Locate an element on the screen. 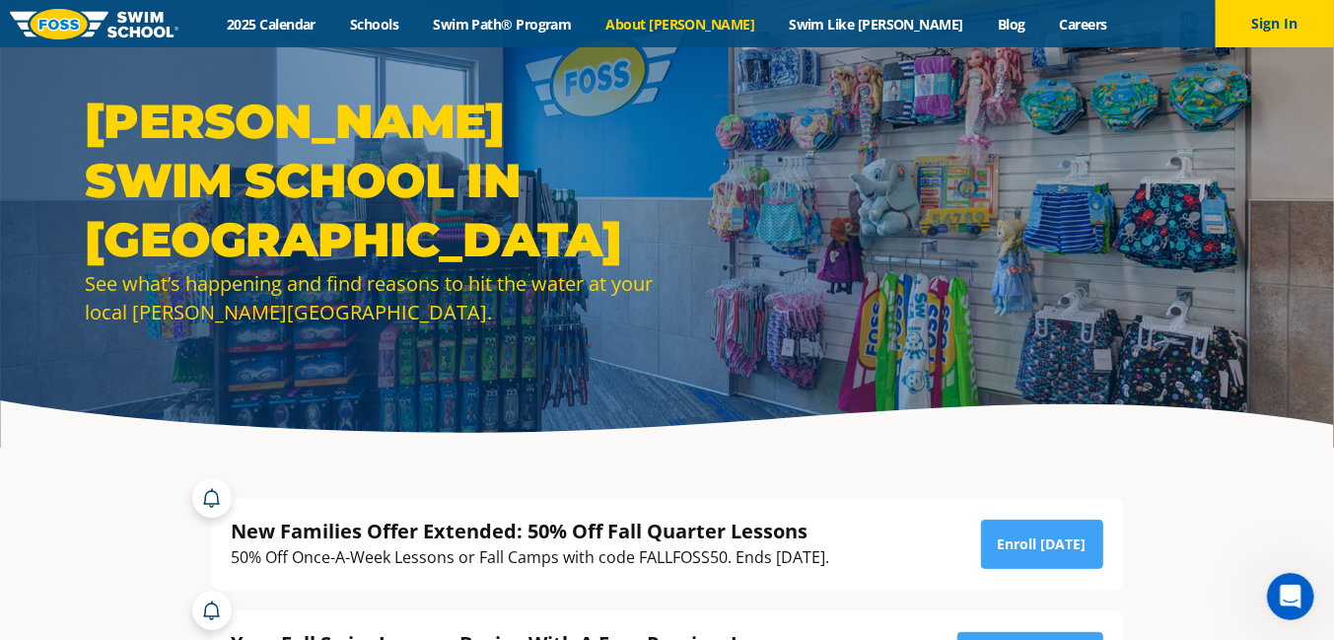 This screenshot has width=1334, height=640. a: Swim Path® Program is located at coordinates (502, 24).